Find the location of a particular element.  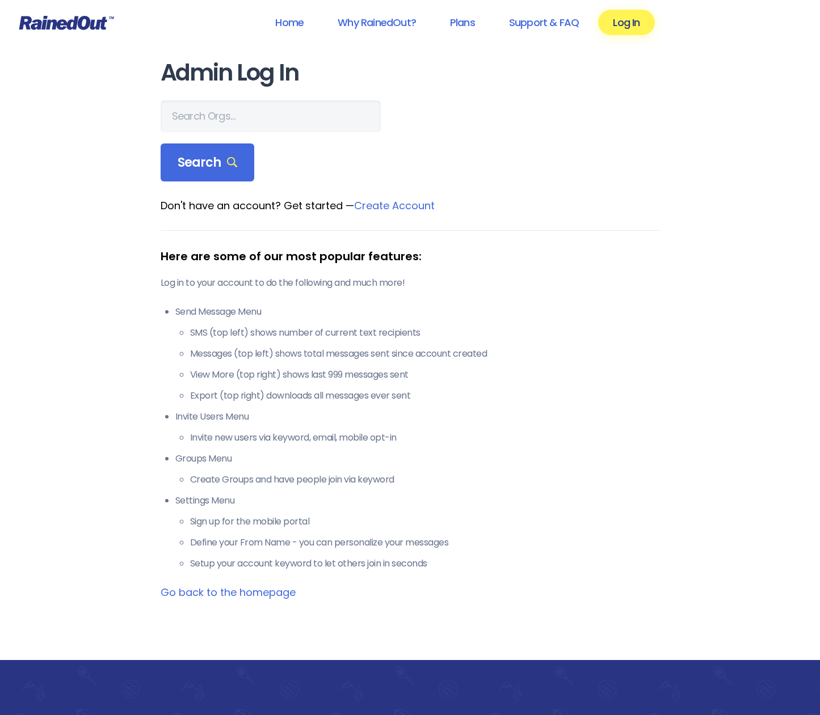

li: SMS (top left) shows number of current text recipients is located at coordinates (425, 333).